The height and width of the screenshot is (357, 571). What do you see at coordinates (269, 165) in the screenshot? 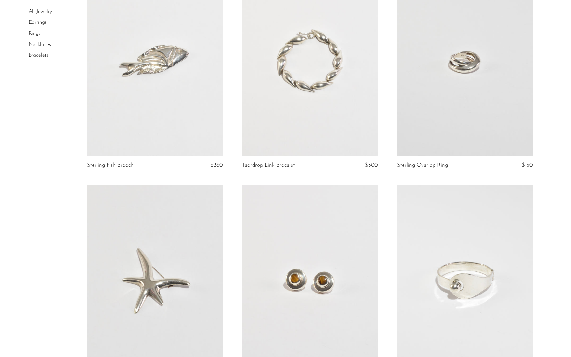
I see `a: Teardrop Link Bracelet` at bounding box center [269, 165].